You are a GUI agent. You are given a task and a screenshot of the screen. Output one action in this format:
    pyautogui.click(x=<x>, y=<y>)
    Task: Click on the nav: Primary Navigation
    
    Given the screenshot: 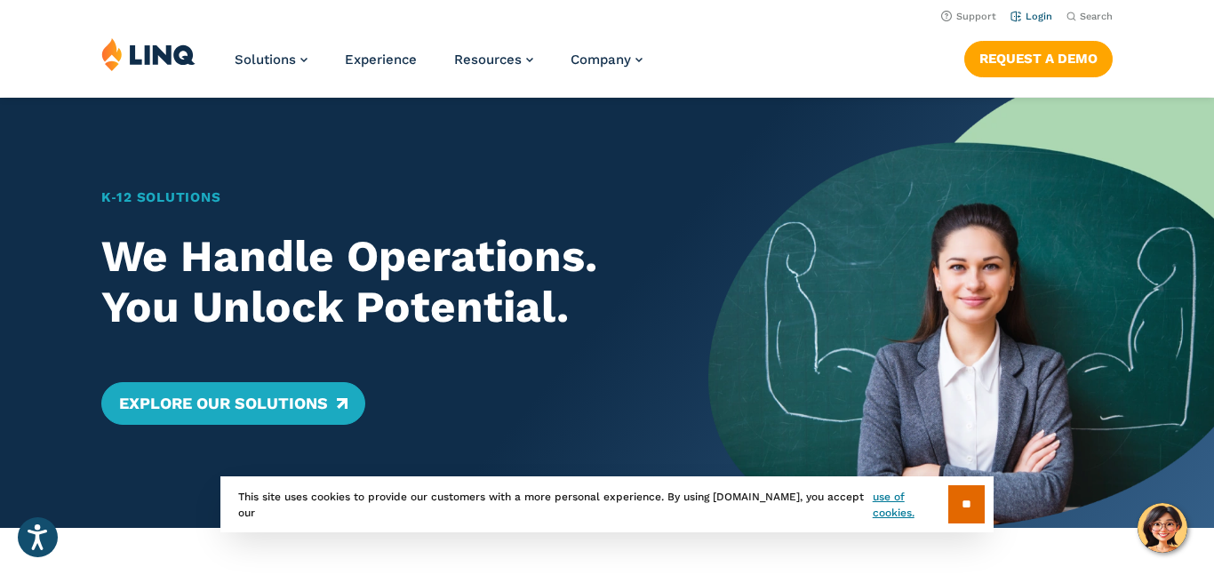 What is the action you would take?
    pyautogui.click(x=438, y=67)
    